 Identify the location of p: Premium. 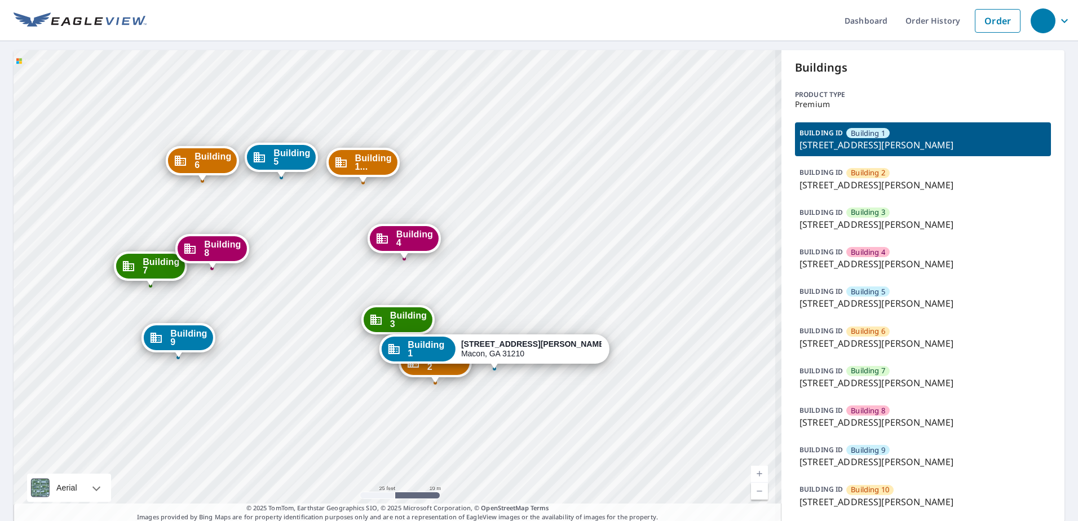
(923, 104).